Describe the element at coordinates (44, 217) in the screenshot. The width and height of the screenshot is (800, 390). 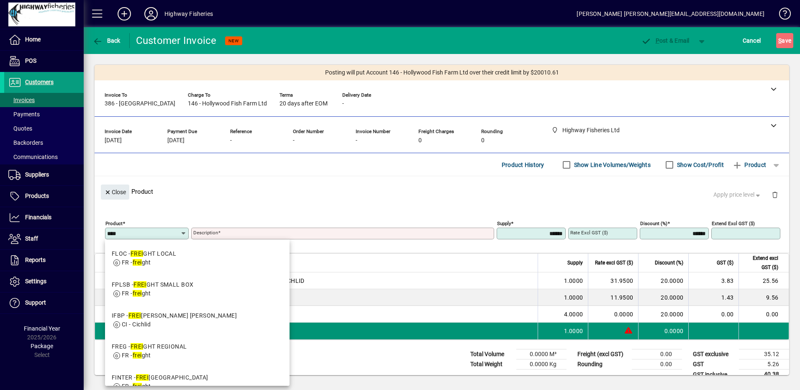
I see `a: Financials` at that location.